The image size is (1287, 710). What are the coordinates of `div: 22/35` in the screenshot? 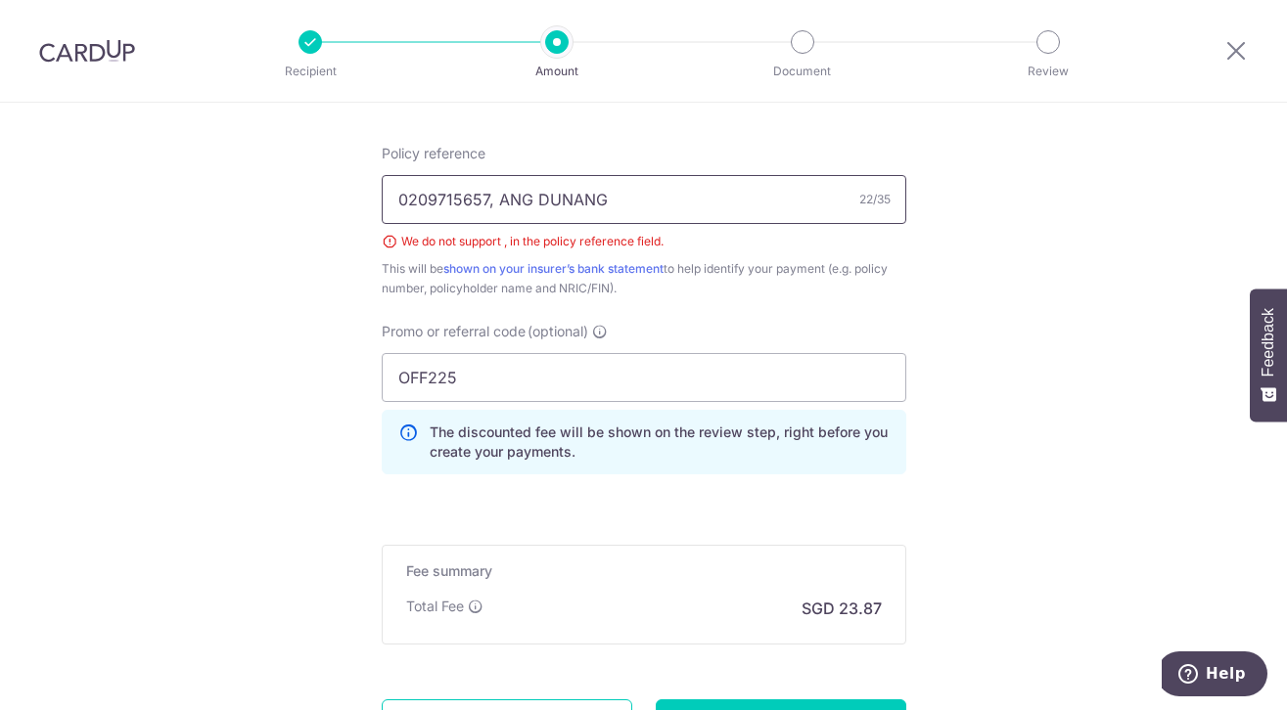 It's located at (875, 200).